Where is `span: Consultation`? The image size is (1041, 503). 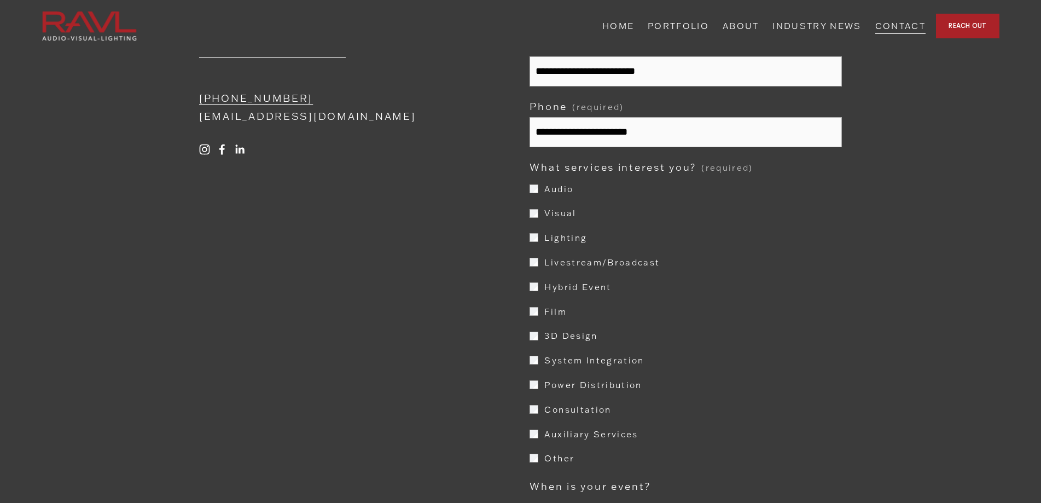 span: Consultation is located at coordinates (578, 409).